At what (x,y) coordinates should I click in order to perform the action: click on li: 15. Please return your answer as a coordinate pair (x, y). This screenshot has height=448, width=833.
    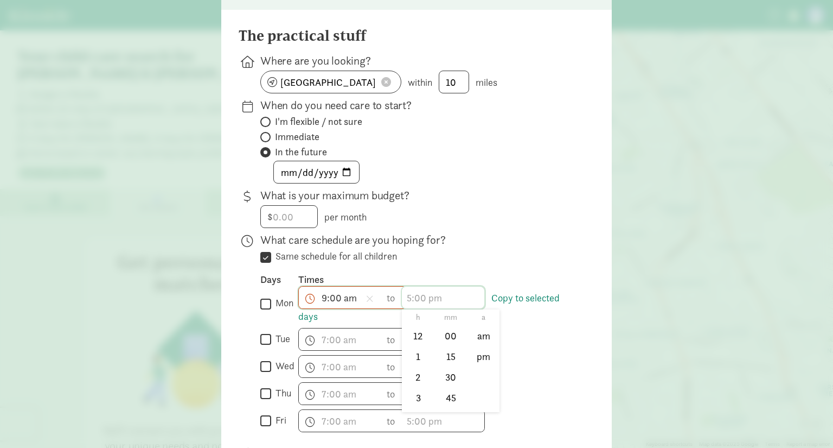
    Looking at the image, I should click on (451, 356).